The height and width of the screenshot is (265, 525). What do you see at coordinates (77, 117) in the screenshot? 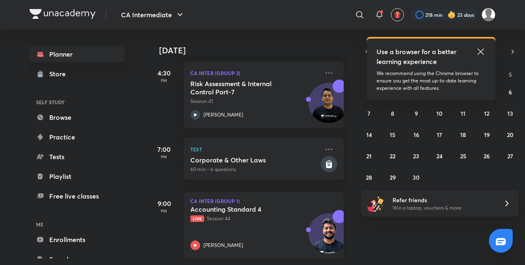
I see `a: Browse` at bounding box center [77, 117].